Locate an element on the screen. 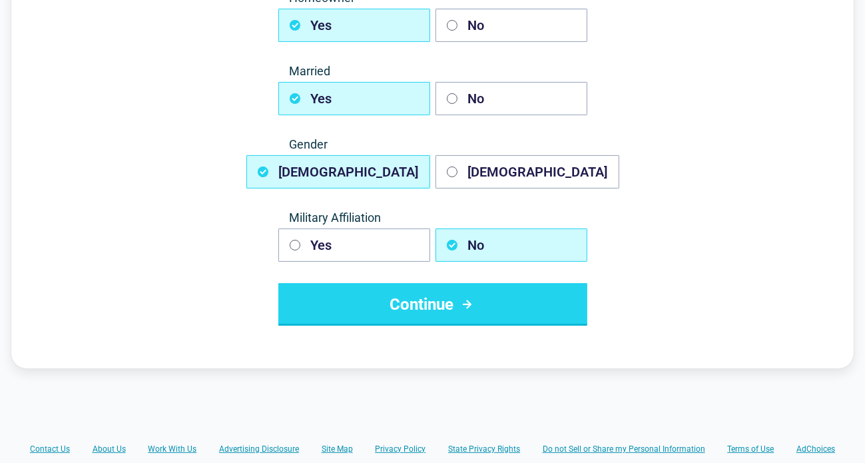 The image size is (865, 463). a: Terms of Use is located at coordinates (751, 449).